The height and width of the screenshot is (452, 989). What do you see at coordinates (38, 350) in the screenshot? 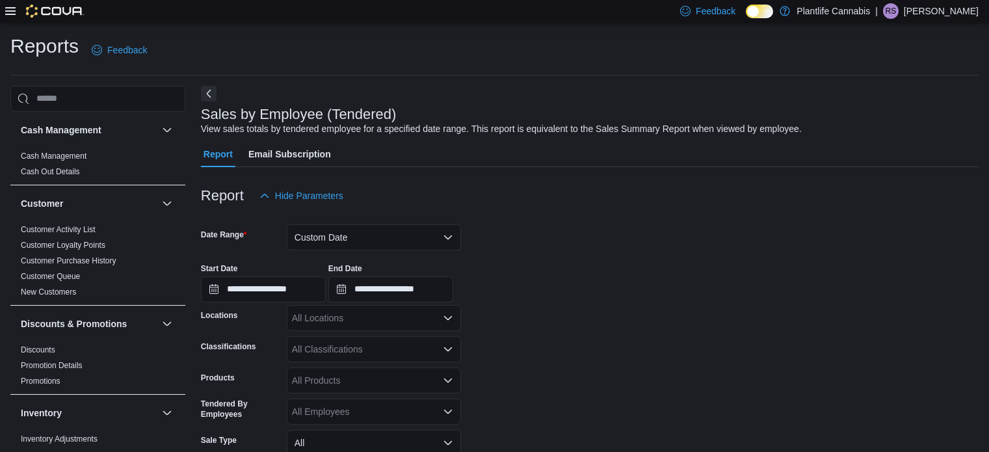
I see `span: Discounts` at bounding box center [38, 350].